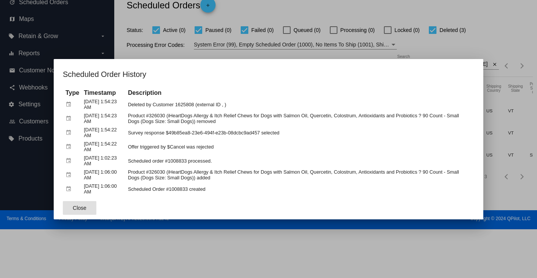 The width and height of the screenshot is (537, 278). Describe the element at coordinates (300, 104) in the screenshot. I see `td: Deleted by Customer 1625808 (external ID , )` at that location.